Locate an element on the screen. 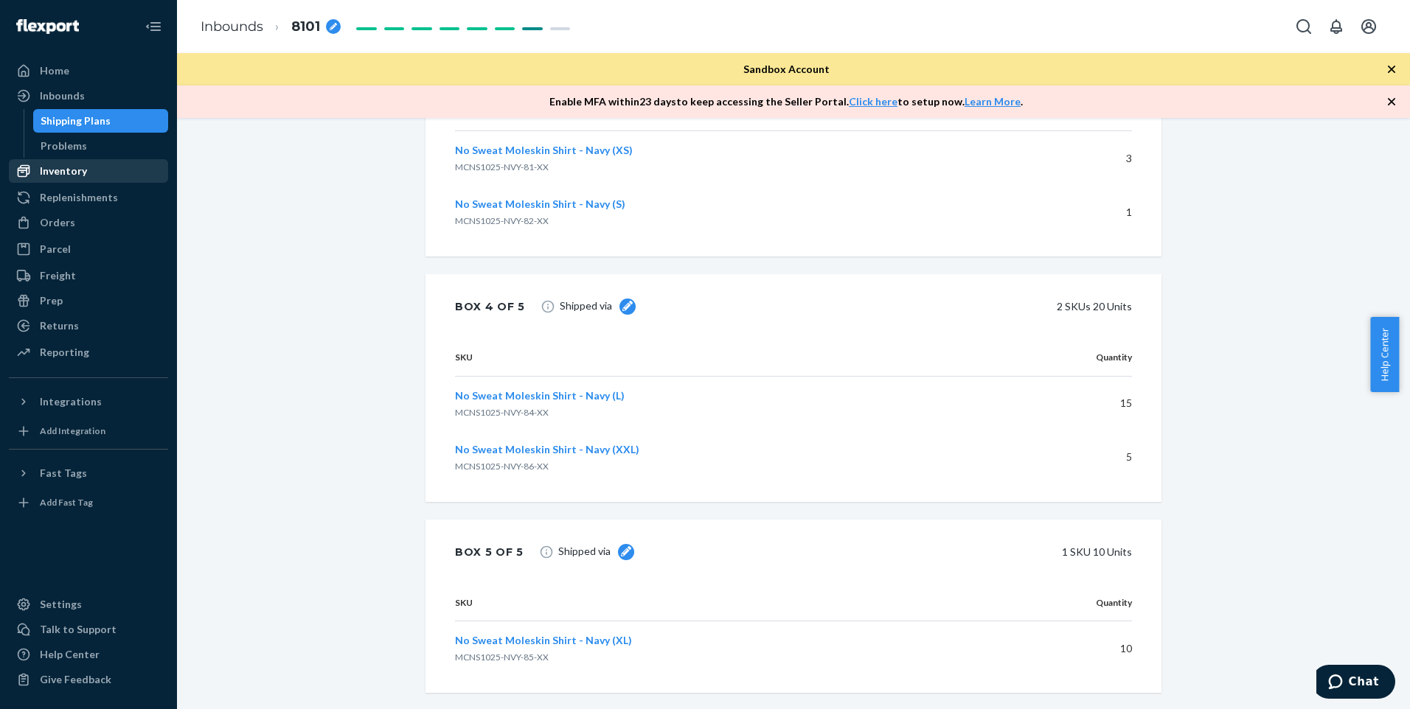  button: No Sweat Moleskin Shirt - Navy (L) is located at coordinates (540, 396).